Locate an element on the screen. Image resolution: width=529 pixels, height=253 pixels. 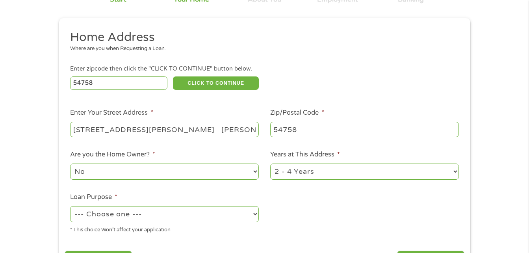
button: CLICK TO CONTINUE is located at coordinates (216, 83).